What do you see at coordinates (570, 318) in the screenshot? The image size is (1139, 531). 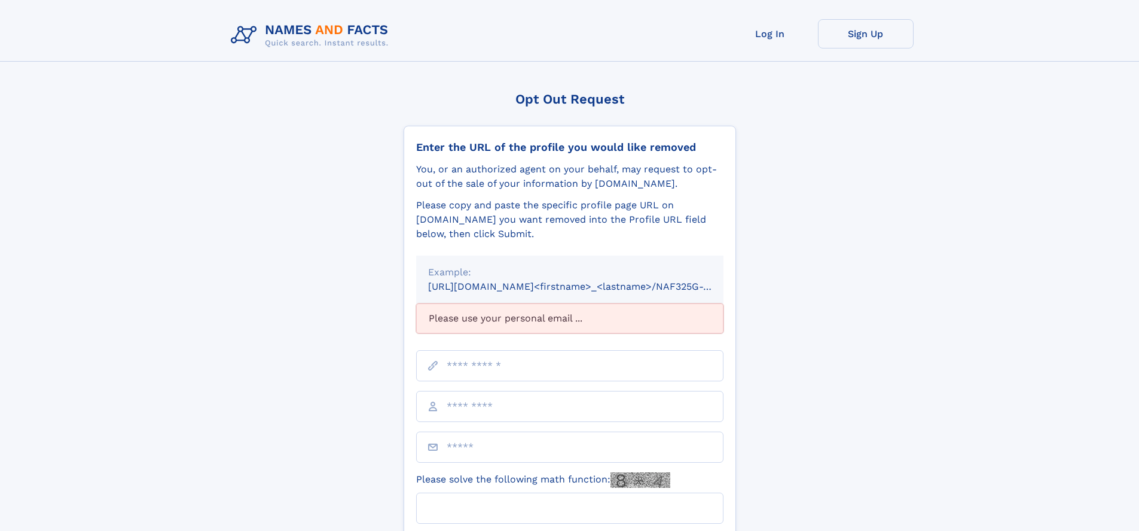 I see `div: Please use your personal email ...` at bounding box center [570, 318].